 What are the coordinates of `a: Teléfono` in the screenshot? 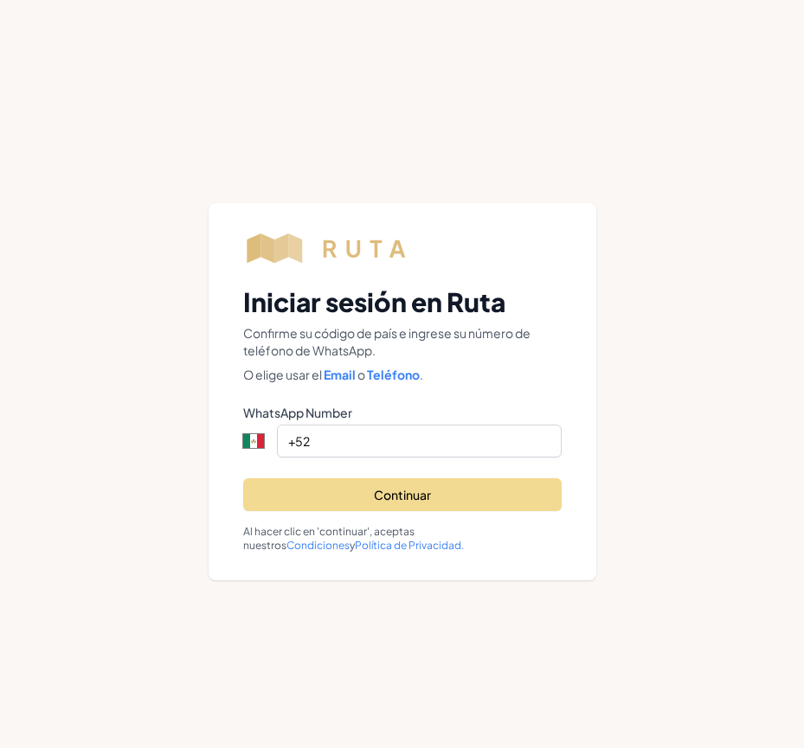 It's located at (392, 375).